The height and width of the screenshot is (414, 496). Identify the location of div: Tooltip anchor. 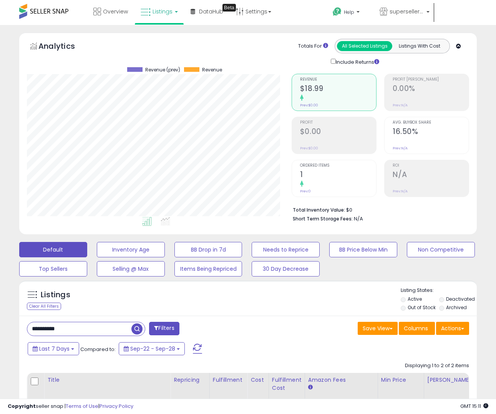
(229, 8).